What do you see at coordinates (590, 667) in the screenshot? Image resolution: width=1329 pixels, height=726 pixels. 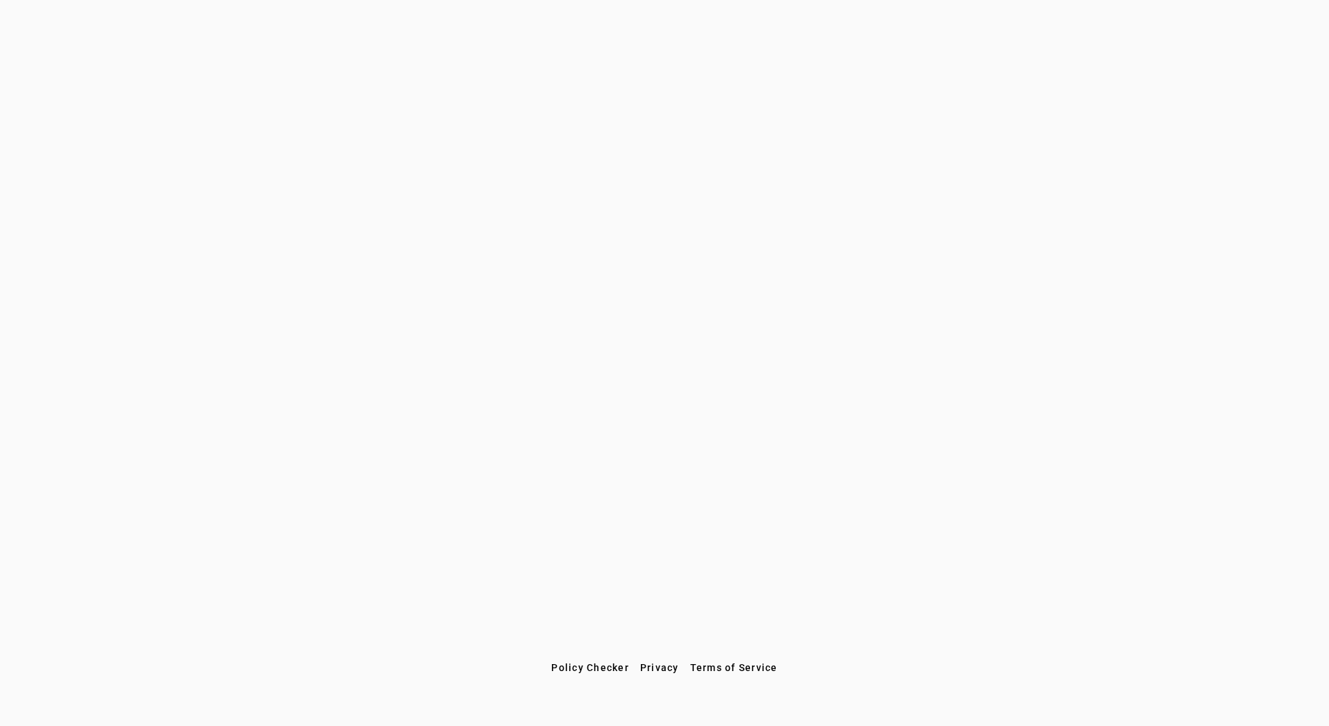 I see `span: Policy Checker` at bounding box center [590, 667].